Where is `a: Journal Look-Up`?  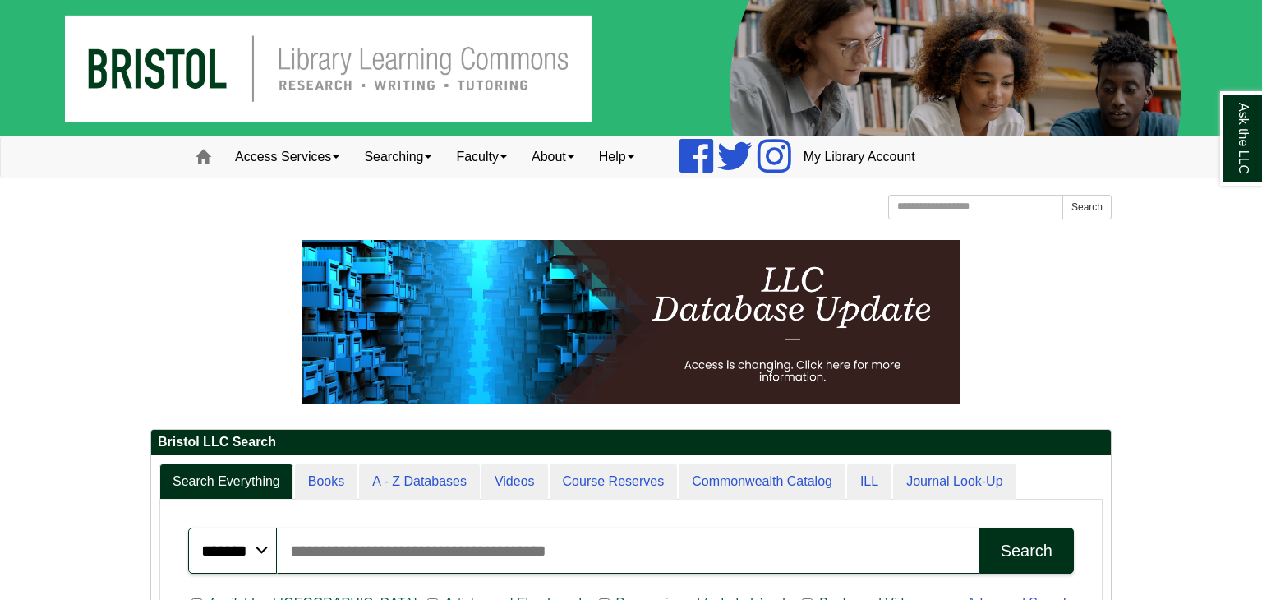
a: Journal Look-Up is located at coordinates (954, 482).